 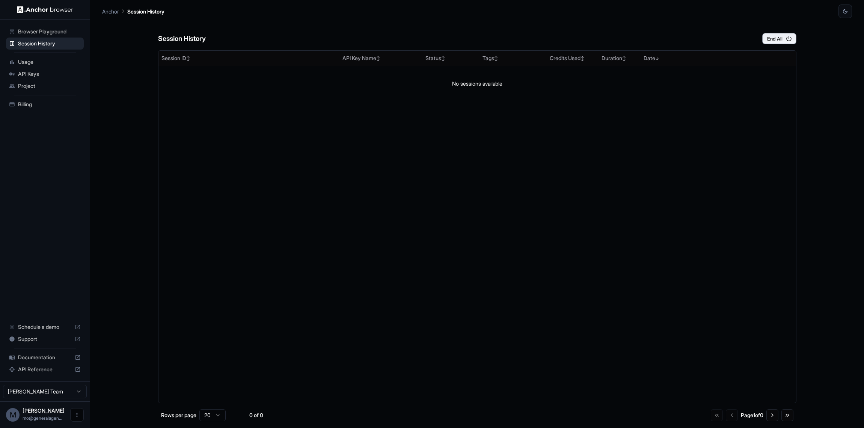 What do you see at coordinates (13, 415) in the screenshot?
I see `div: M` at bounding box center [13, 415].